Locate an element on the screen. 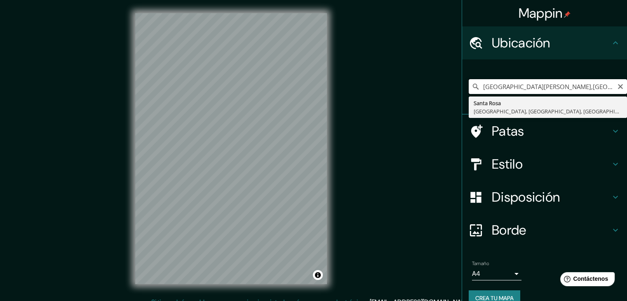 Image resolution: width=627 pixels, height=301 pixels. button: Claro is located at coordinates (621, 86).